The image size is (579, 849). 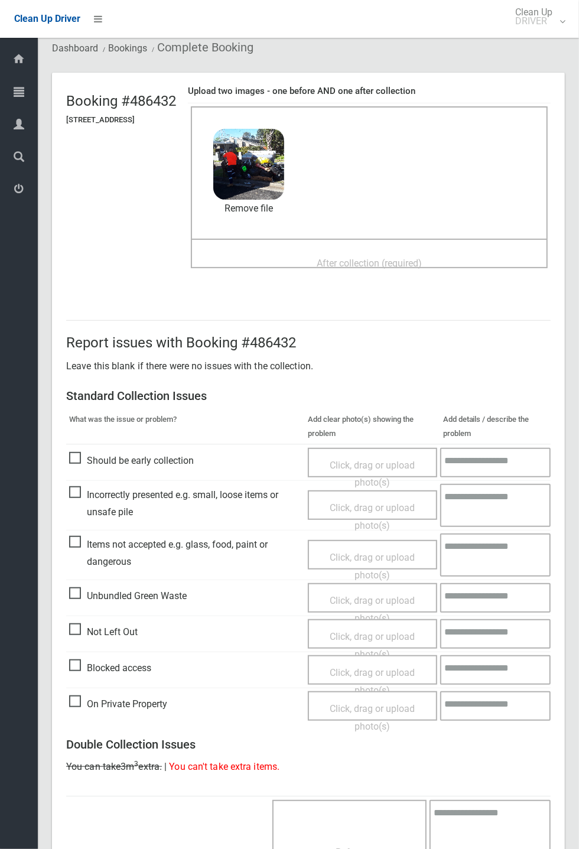 What do you see at coordinates (118, 705) in the screenshot?
I see `span: On Private Property` at bounding box center [118, 705].